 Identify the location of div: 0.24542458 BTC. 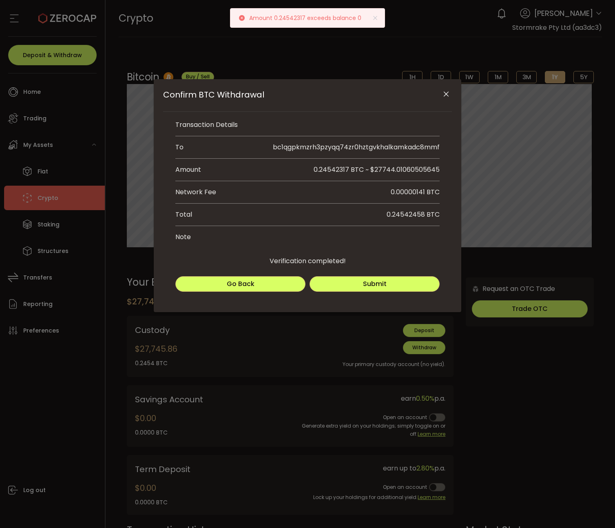
(413, 215).